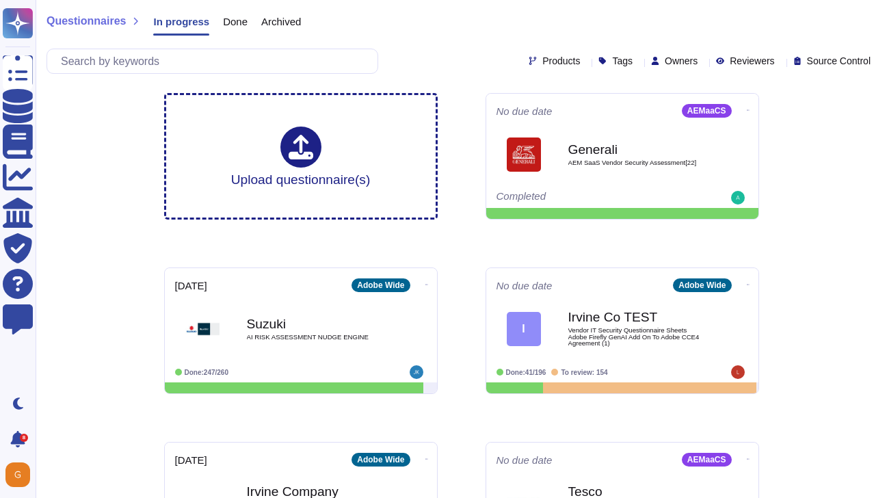 The image size is (887, 498). Describe the element at coordinates (235, 21) in the screenshot. I see `span: Done` at that location.